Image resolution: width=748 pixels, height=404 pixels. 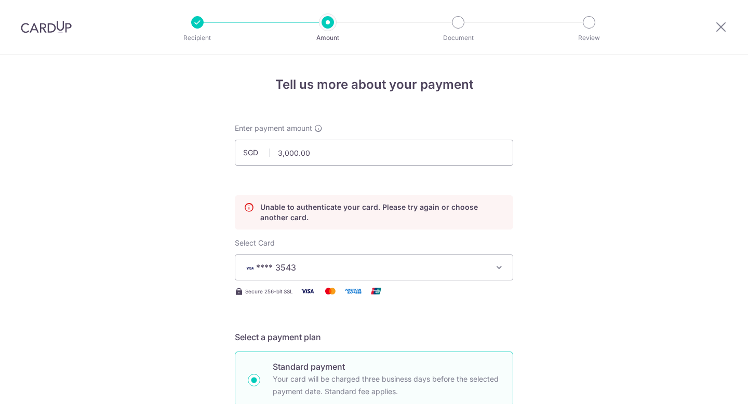 What do you see at coordinates (46, 27) in the screenshot?
I see `img: CardUp` at bounding box center [46, 27].